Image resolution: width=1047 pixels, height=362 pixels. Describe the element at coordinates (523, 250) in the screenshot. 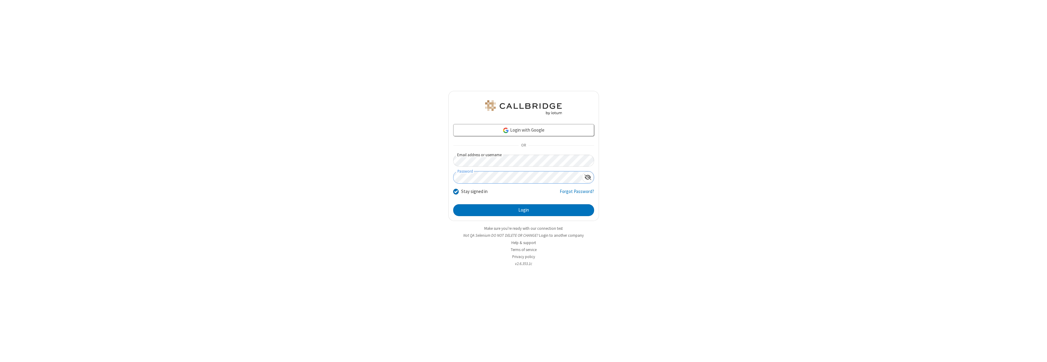

I see `a: Terms of service` at that location.